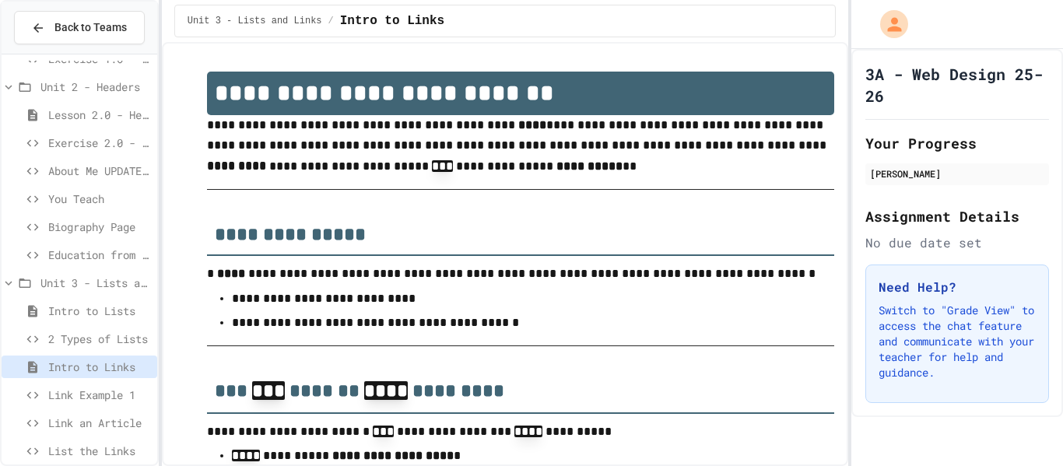 This screenshot has width=1063, height=466. Describe the element at coordinates (957, 216) in the screenshot. I see `h2: Assignment Details` at that location.